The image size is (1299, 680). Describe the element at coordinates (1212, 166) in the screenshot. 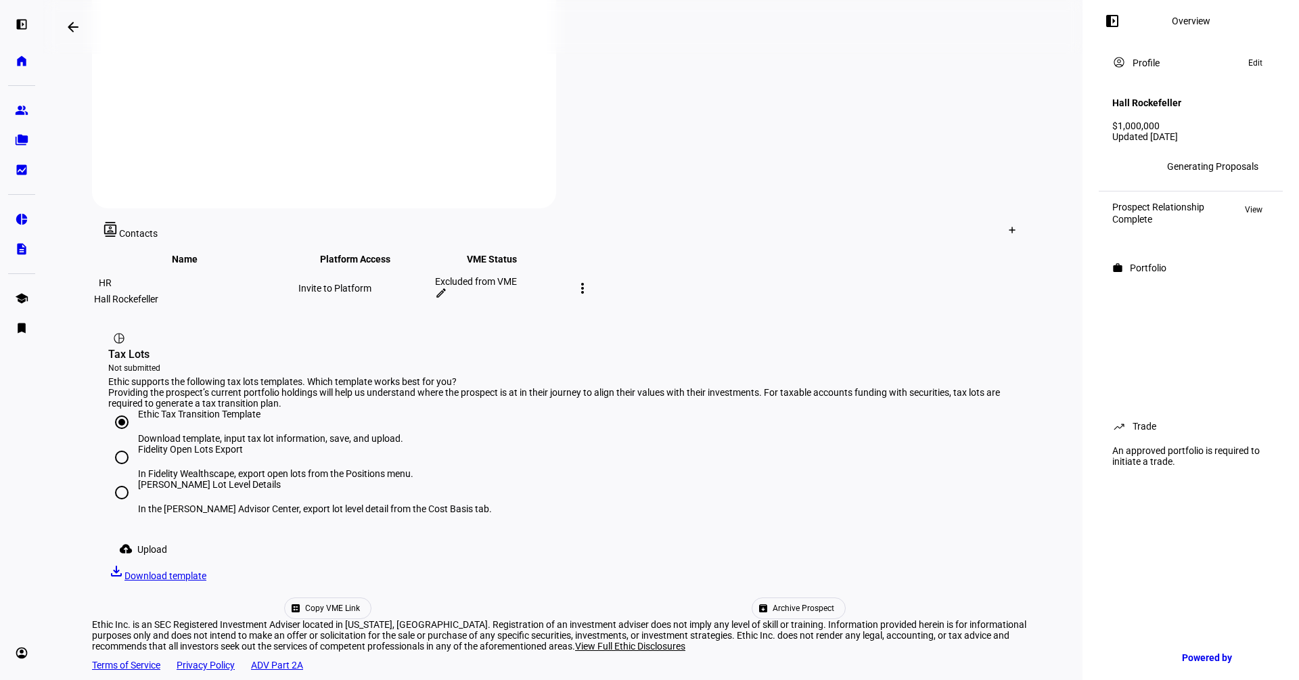

I see `div: Generating Proposals` at that location.